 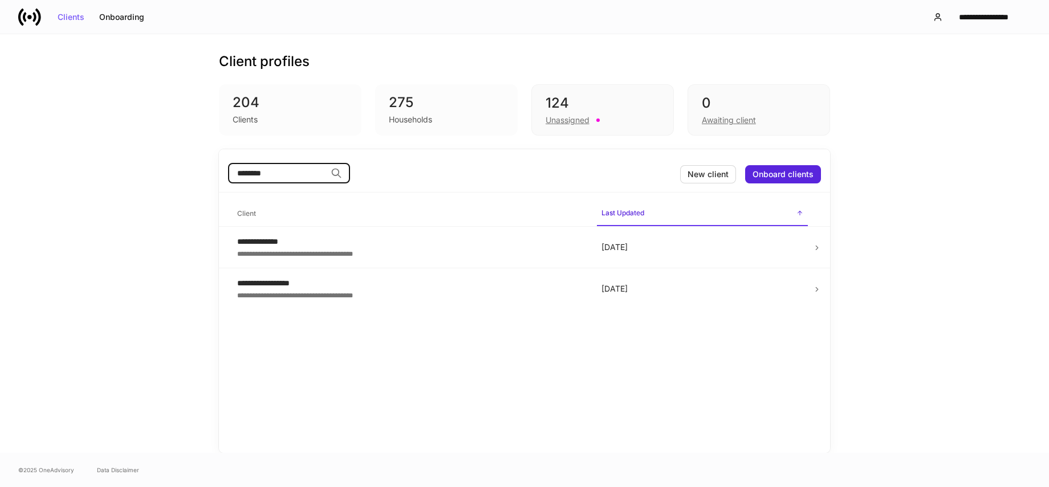 I want to click on button: Onboarding, so click(x=121, y=17).